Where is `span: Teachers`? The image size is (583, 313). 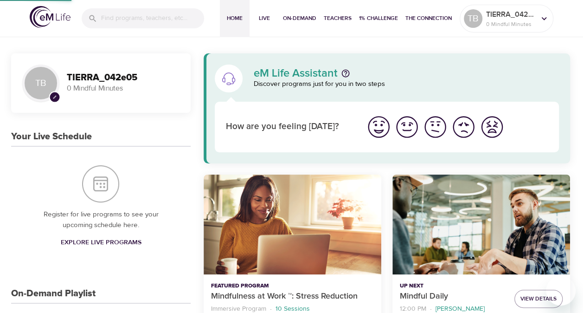
span: Teachers is located at coordinates (338, 18).